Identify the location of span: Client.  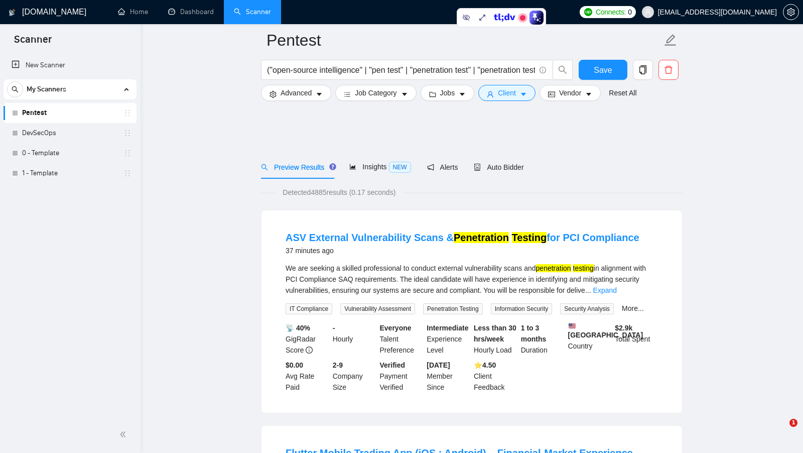
(507, 93).